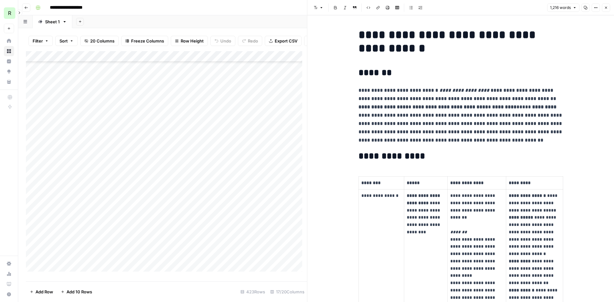 The image size is (614, 302). I want to click on span: Add Row, so click(44, 292).